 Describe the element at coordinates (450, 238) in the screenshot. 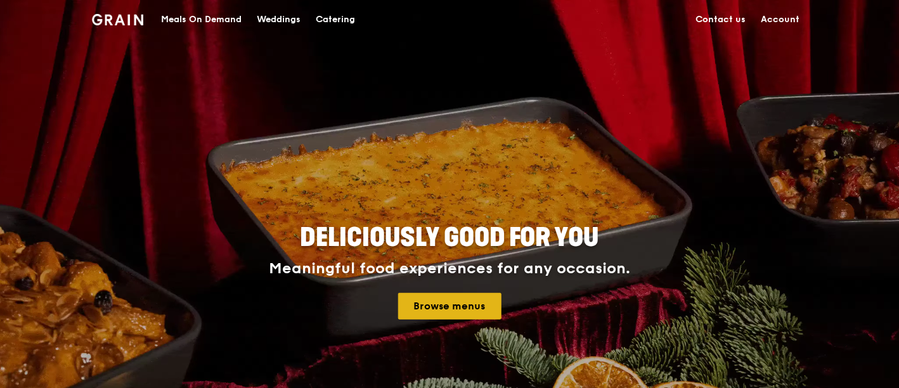

I see `span: Deliciously good for you` at that location.